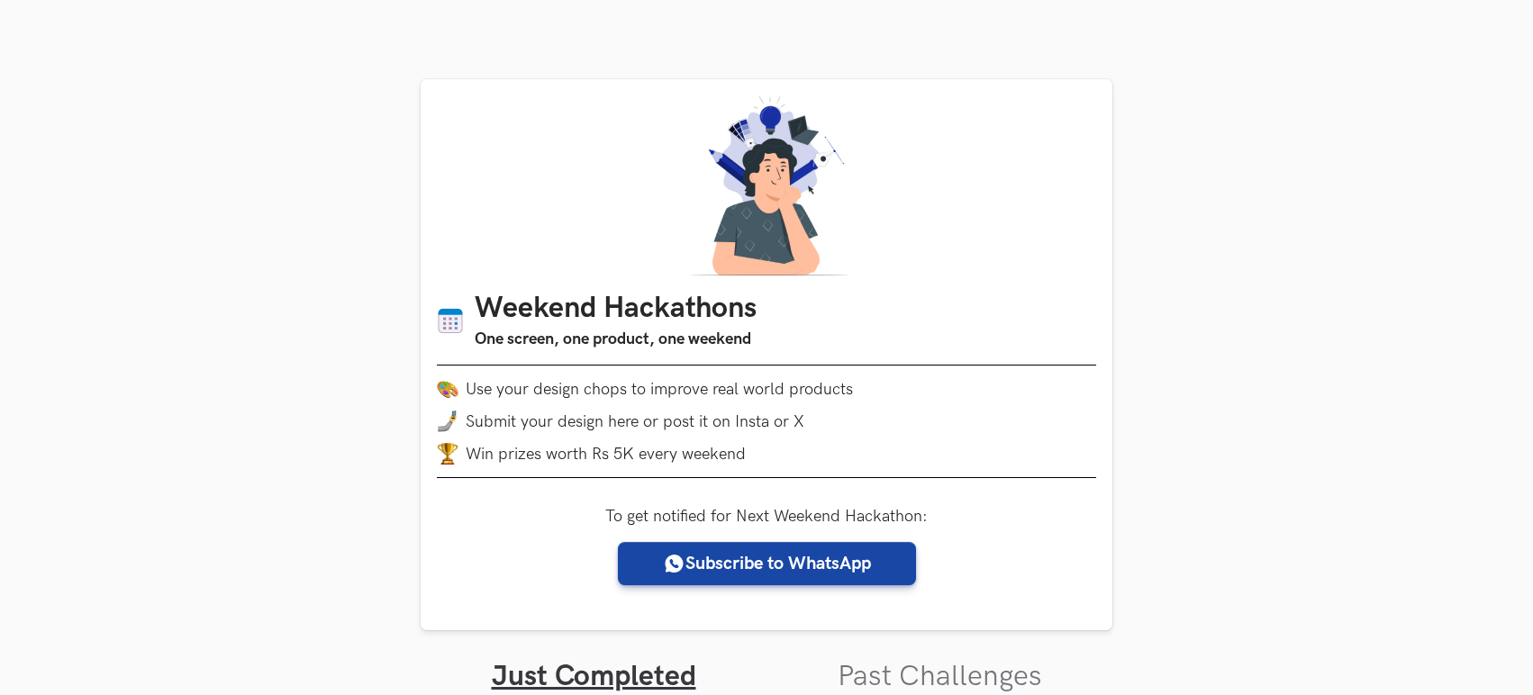 Image resolution: width=1533 pixels, height=695 pixels. What do you see at coordinates (767, 186) in the screenshot?
I see `img: A designer thinking` at bounding box center [767, 186].